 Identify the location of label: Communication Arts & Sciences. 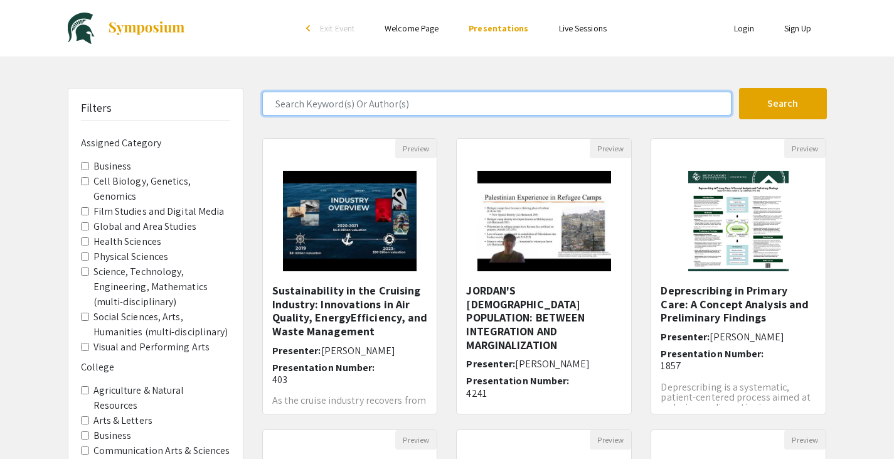
(162, 451).